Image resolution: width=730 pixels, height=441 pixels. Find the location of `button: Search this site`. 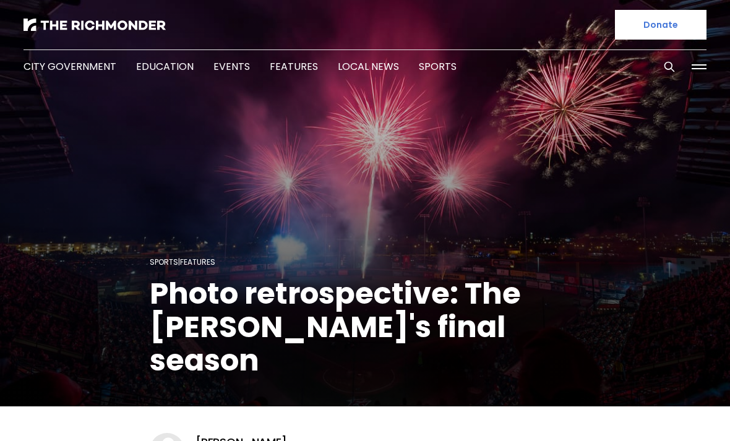

button: Search this site is located at coordinates (670, 67).